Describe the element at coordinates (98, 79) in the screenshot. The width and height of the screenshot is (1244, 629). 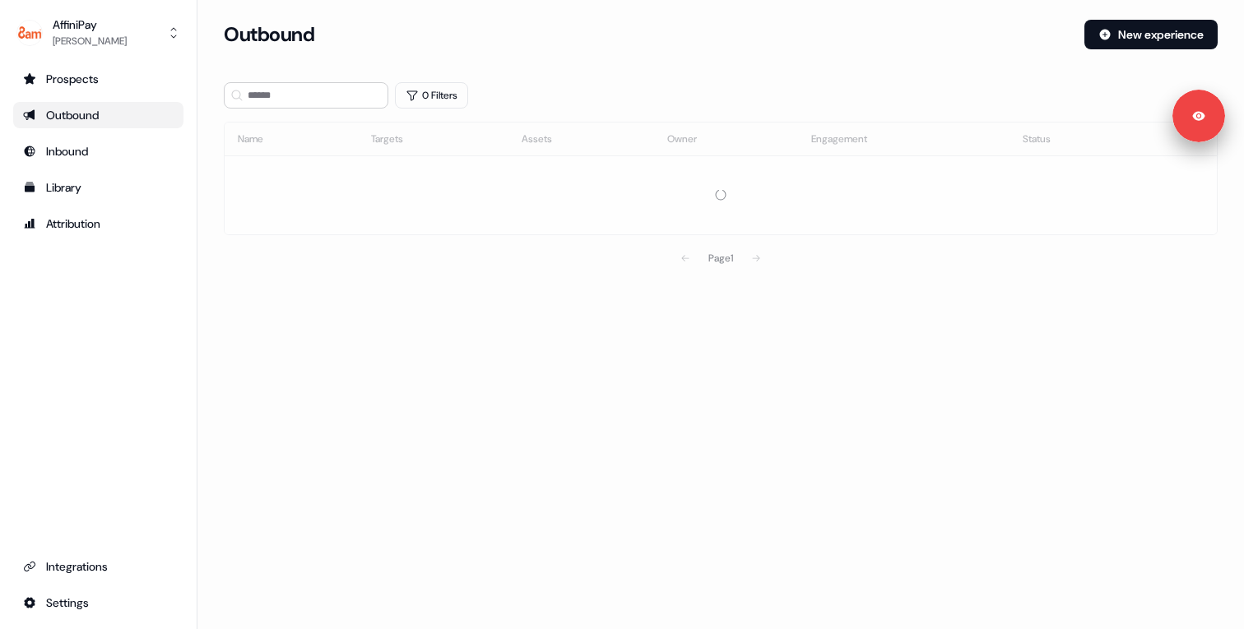
I see `a: Go to prospects` at that location.